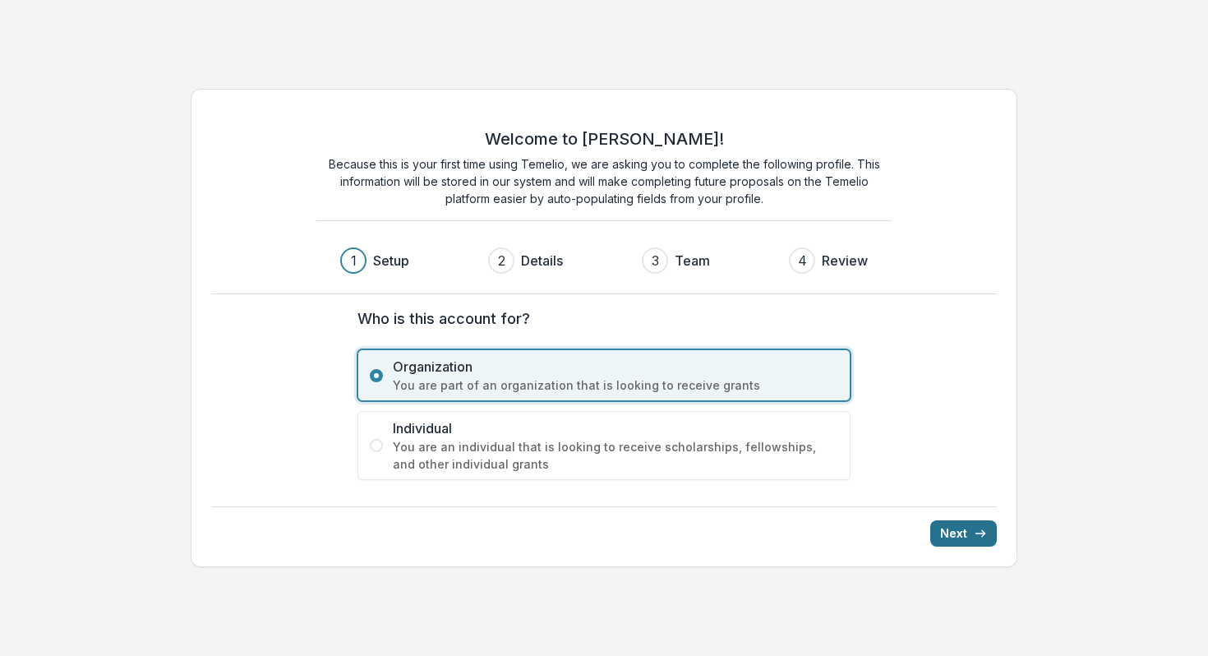  Describe the element at coordinates (802, 260) in the screenshot. I see `div: 4` at that location.